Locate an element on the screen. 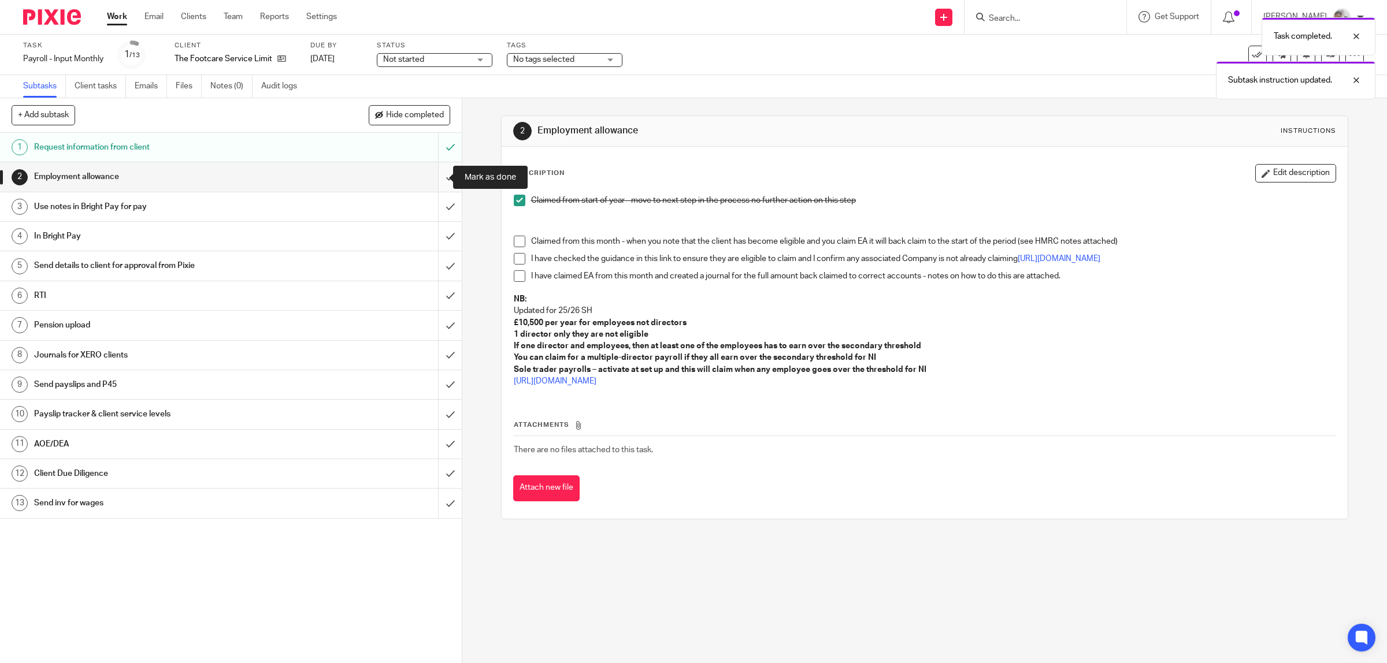 The width and height of the screenshot is (1387, 663). h1: AOE/DEA is located at coordinates (165, 444).